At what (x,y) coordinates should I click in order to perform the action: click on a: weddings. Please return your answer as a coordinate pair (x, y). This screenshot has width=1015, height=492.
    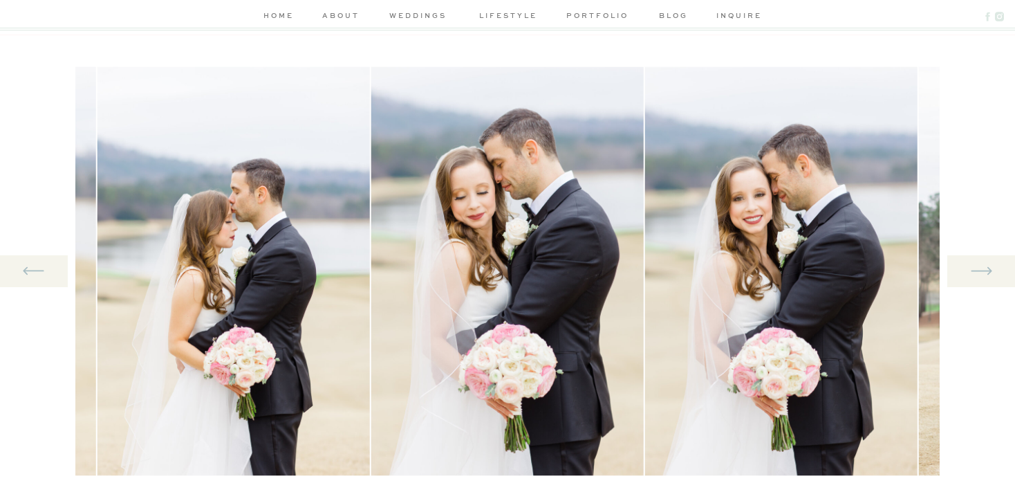
    Looking at the image, I should click on (418, 17).